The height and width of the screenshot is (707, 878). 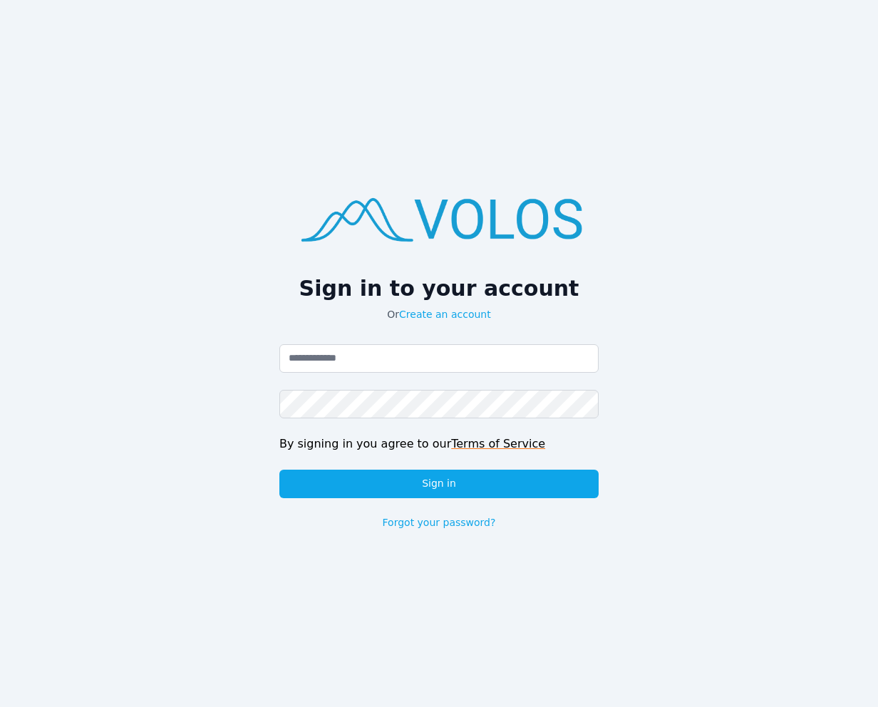 What do you see at coordinates (439, 484) in the screenshot?
I see `button: Sign in` at bounding box center [439, 484].